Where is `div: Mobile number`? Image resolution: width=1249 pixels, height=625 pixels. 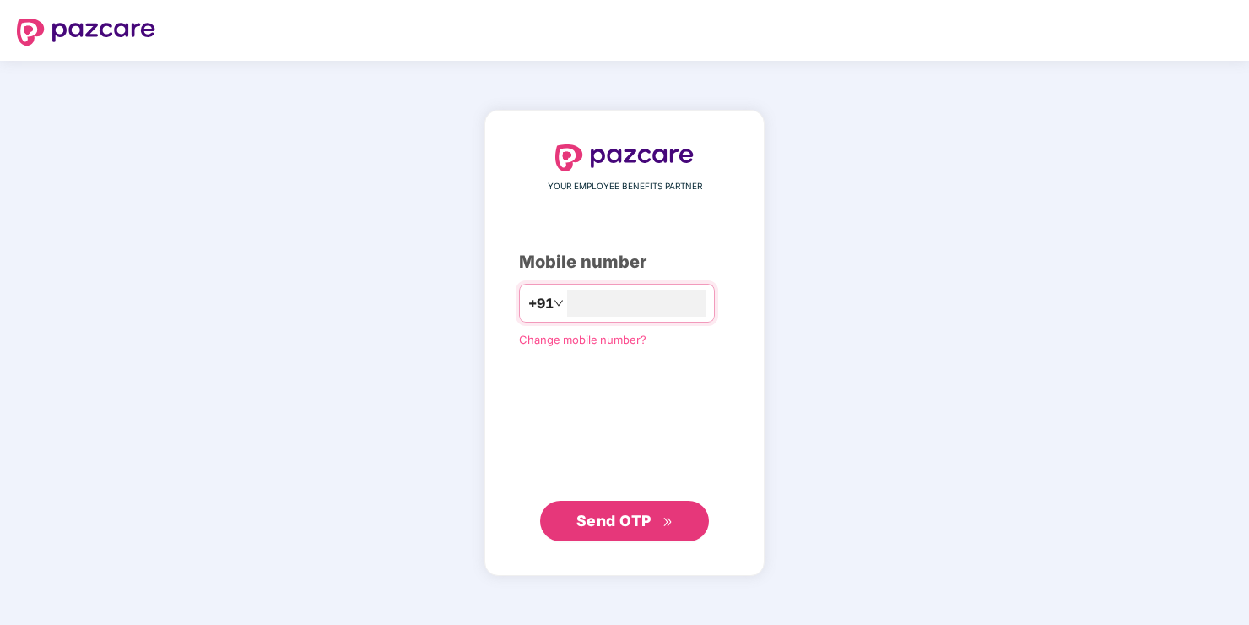 div: Mobile number is located at coordinates (625, 262).